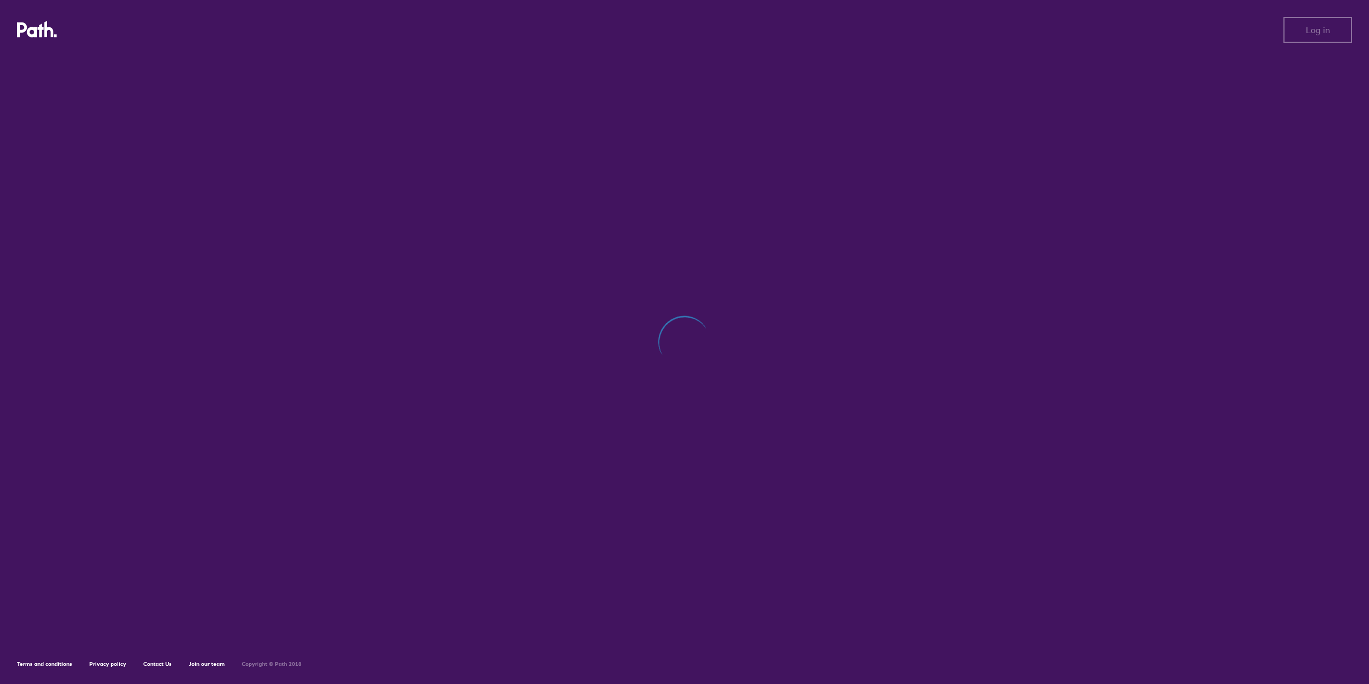 The width and height of the screenshot is (1369, 684). What do you see at coordinates (1317, 30) in the screenshot?
I see `button: Log in` at bounding box center [1317, 30].